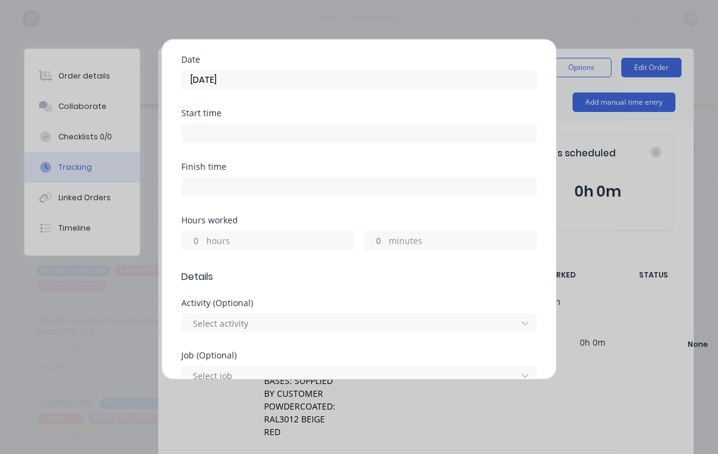 The height and width of the screenshot is (454, 718). I want to click on label: minutes, so click(462, 241).